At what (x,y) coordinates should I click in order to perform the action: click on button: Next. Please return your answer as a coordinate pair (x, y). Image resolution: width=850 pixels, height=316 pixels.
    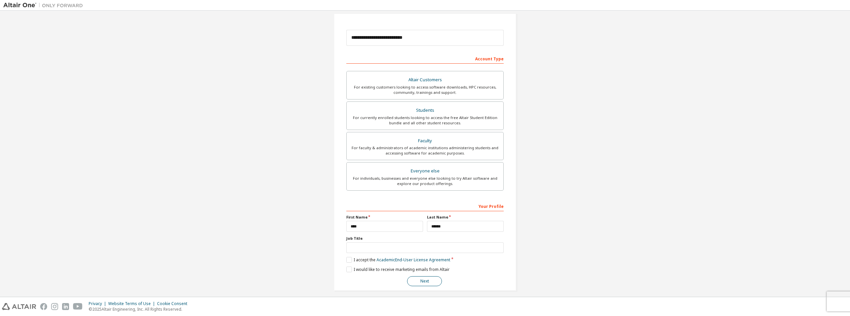
    Looking at the image, I should click on (424, 282).